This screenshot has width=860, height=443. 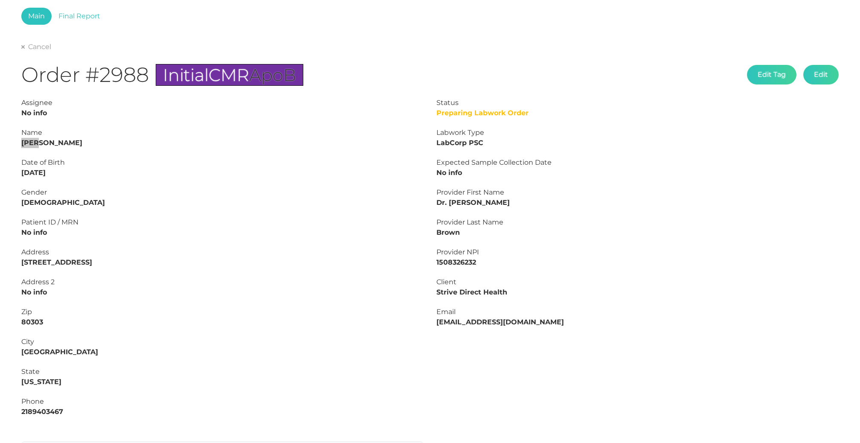 I want to click on div: Client, so click(x=637, y=282).